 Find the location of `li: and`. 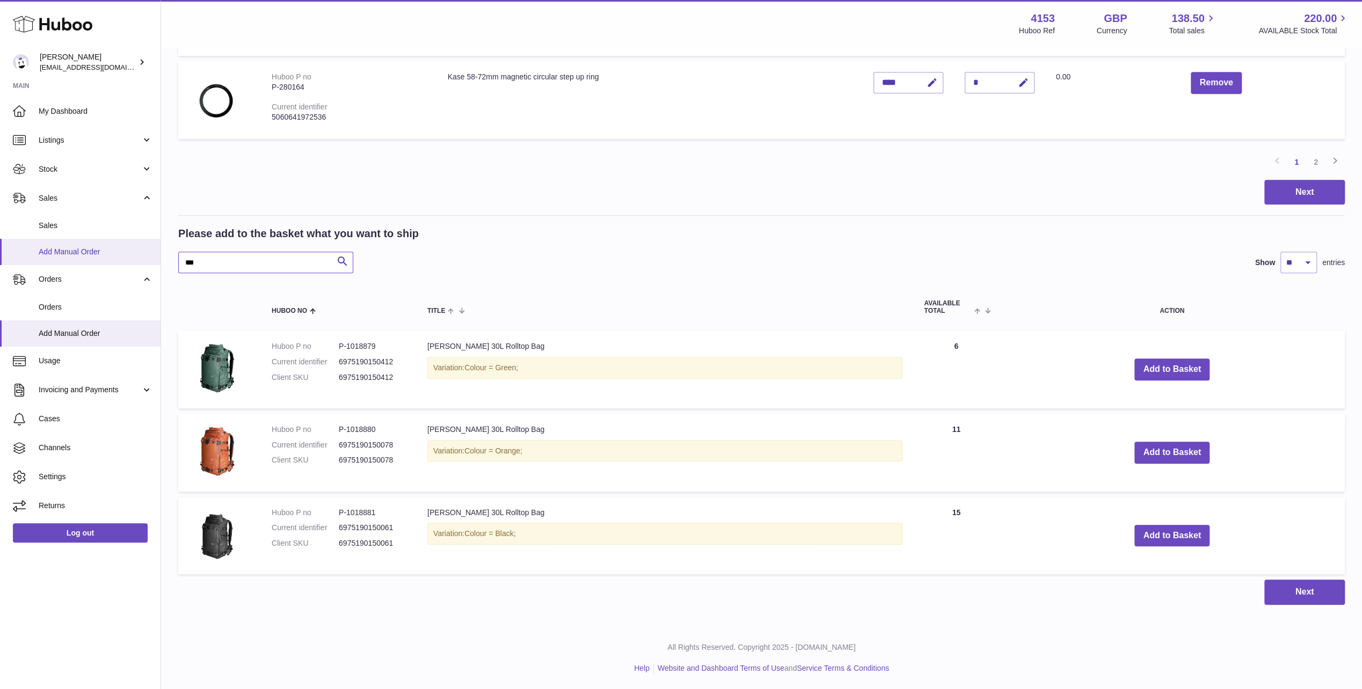

li: and is located at coordinates (771, 668).